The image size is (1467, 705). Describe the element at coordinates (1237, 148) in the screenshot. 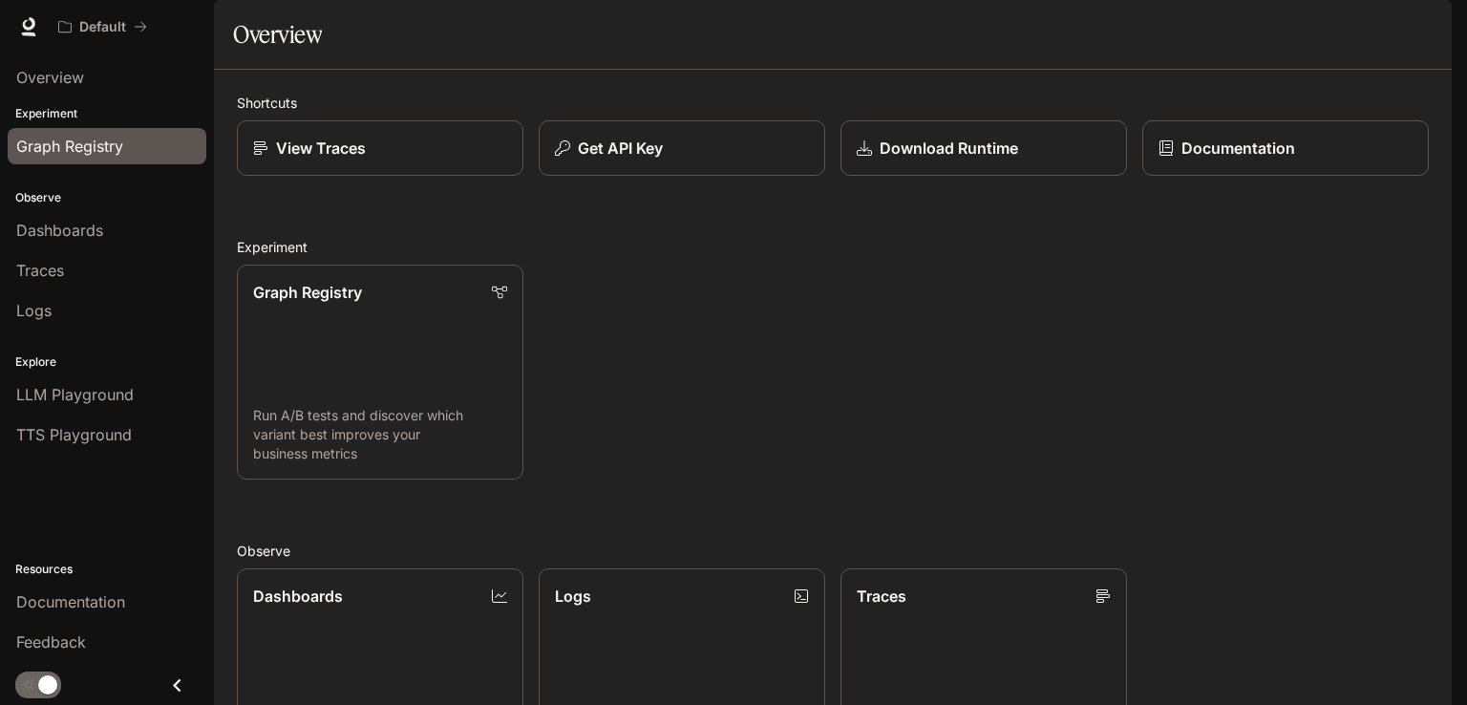

I see `p: Documentation` at that location.